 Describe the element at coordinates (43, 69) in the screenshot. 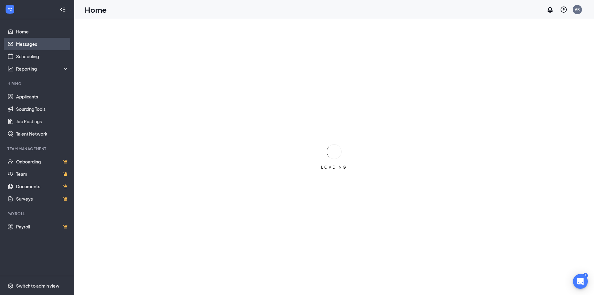

I see `div: Reporting` at that location.